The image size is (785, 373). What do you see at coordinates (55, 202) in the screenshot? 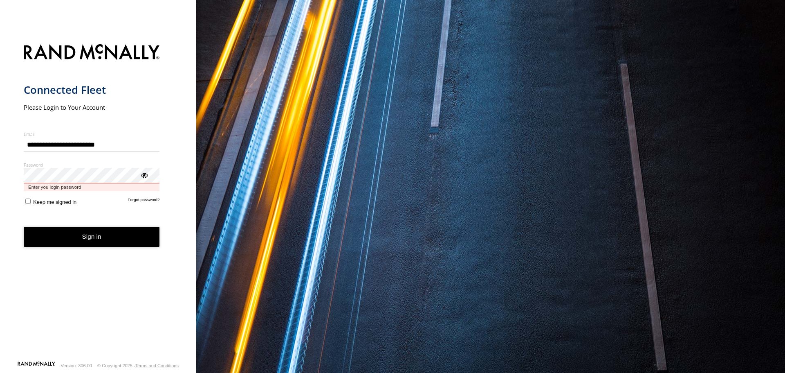
I see `span: Keep me signed in` at bounding box center [55, 202].